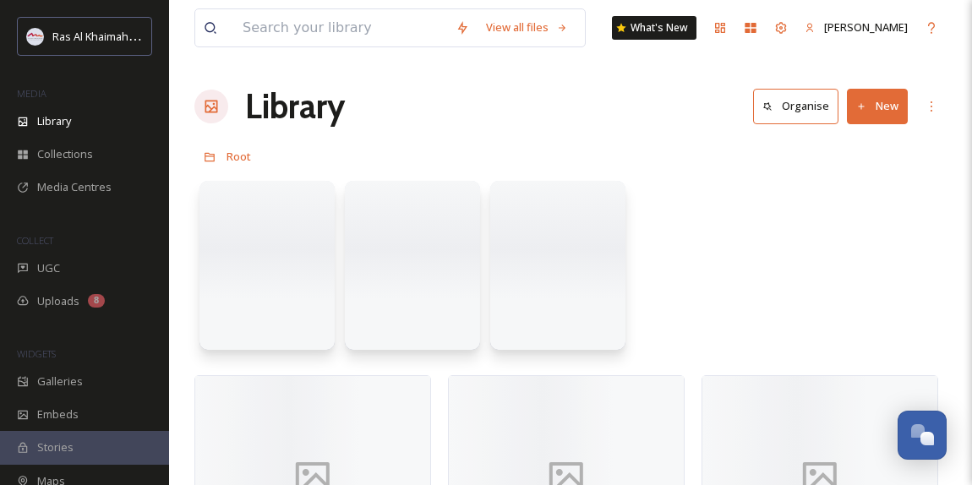  What do you see at coordinates (922, 435) in the screenshot?
I see `button: Open Chat` at bounding box center [922, 435].